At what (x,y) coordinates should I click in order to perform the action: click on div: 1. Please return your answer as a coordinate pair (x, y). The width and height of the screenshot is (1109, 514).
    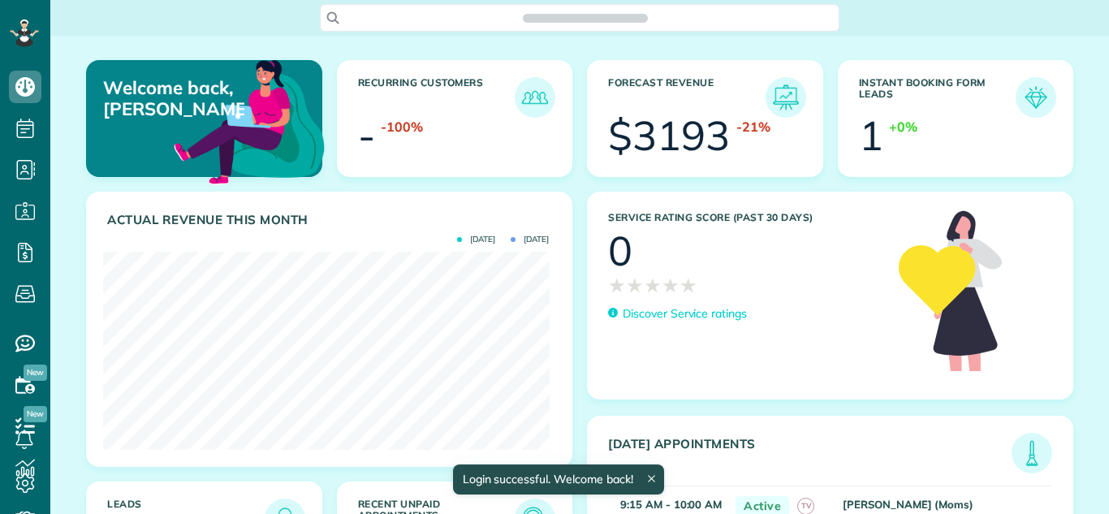
    Looking at the image, I should click on (871, 136).